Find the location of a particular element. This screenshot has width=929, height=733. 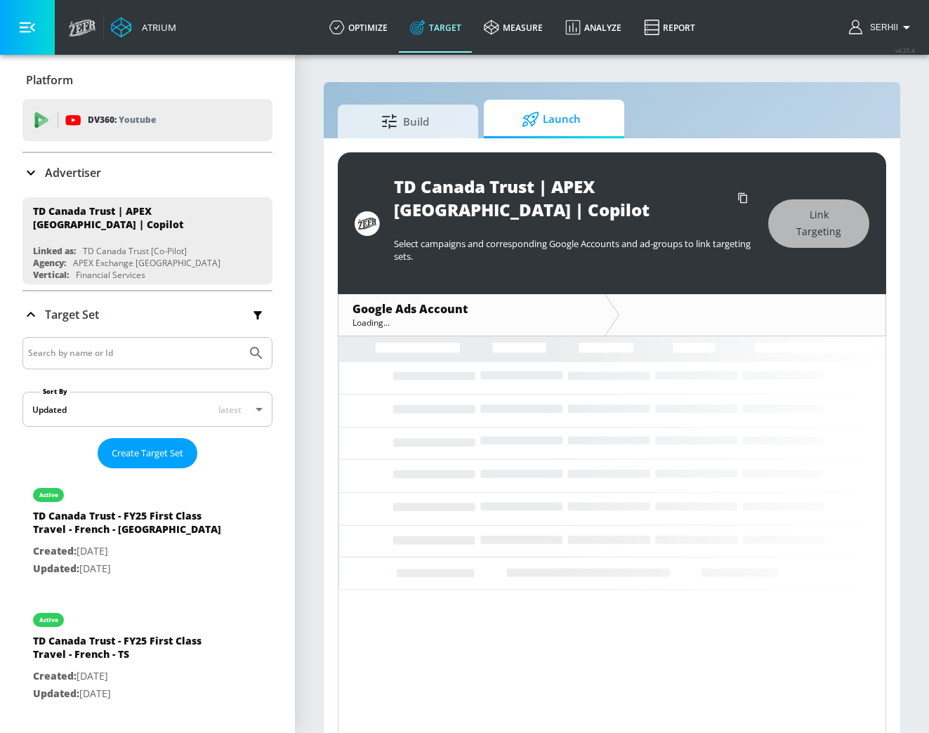

div: DV360: Youtube is located at coordinates (147, 120).